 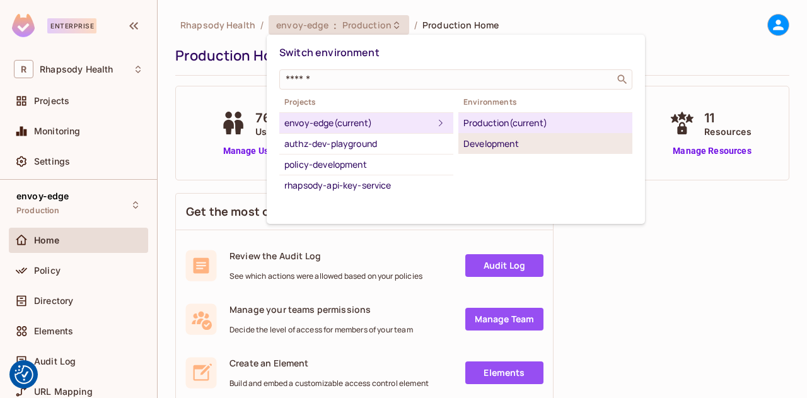 I want to click on div: Production (current), so click(x=546, y=123).